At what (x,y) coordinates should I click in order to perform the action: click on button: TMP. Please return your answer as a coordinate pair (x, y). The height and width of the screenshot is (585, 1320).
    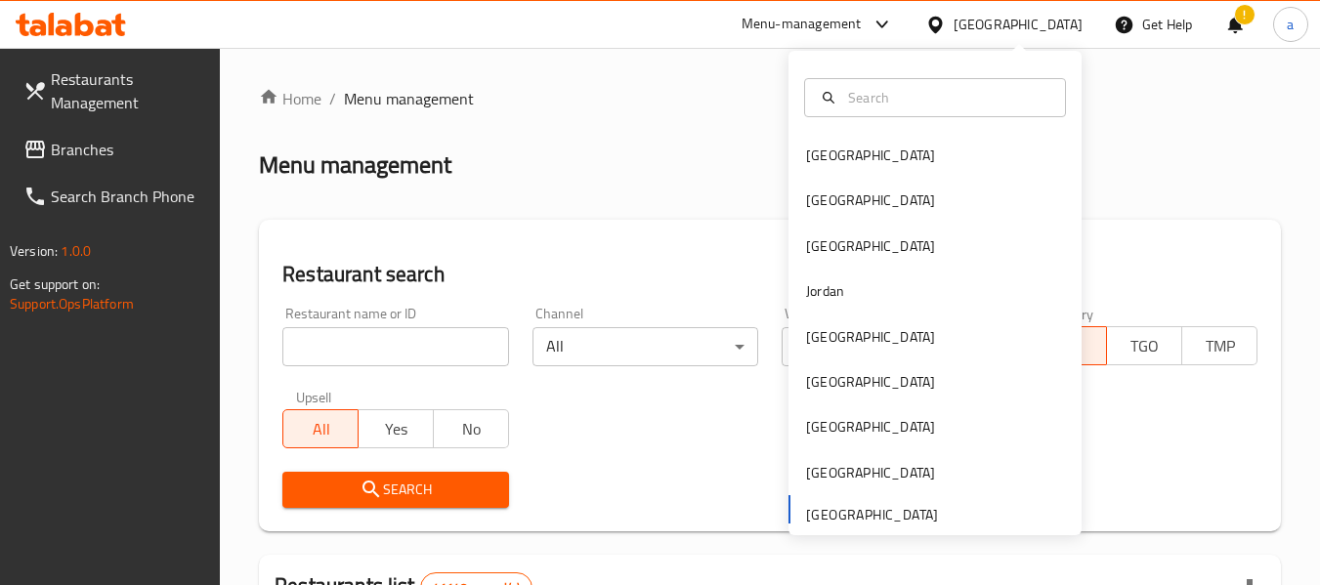
    Looking at the image, I should click on (1219, 346).